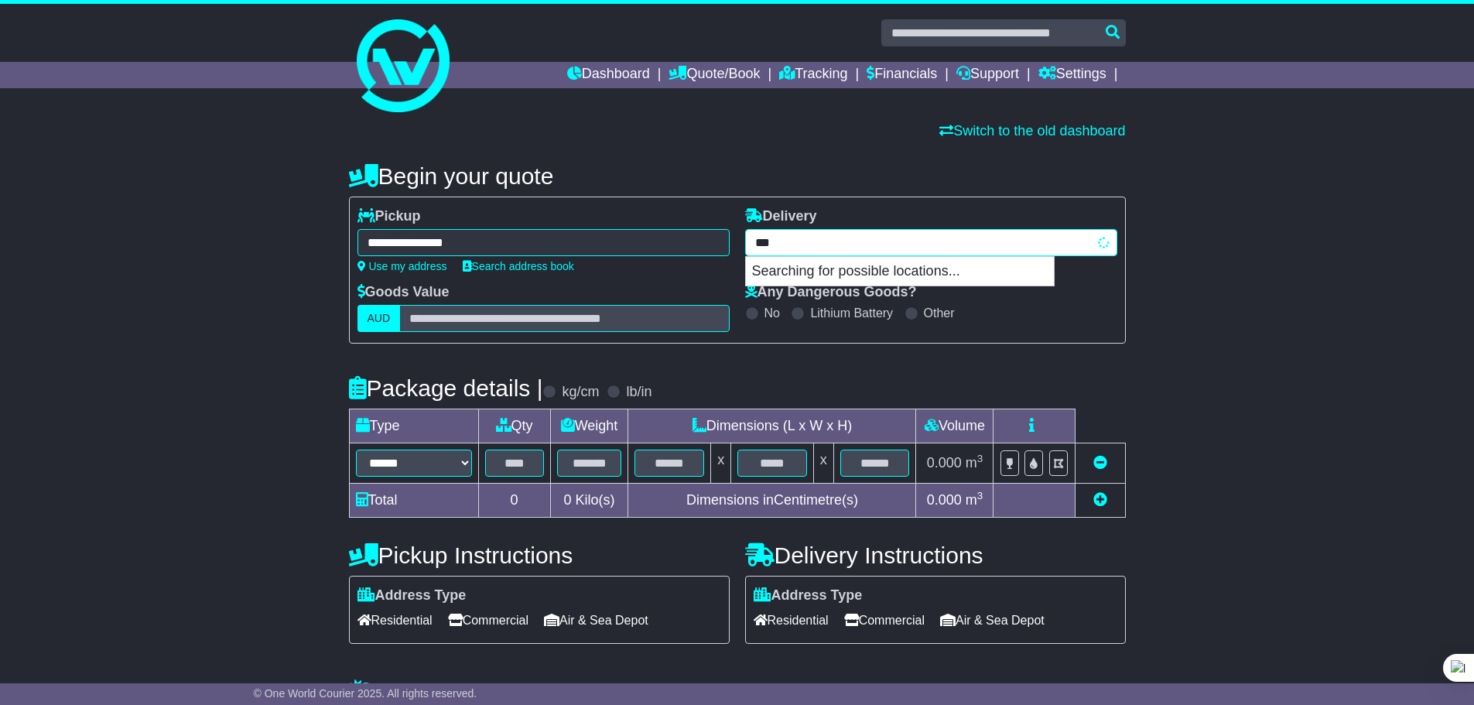 This screenshot has height=705, width=1474. Describe the element at coordinates (737, 176) in the screenshot. I see `h4: Begin your quote` at that location.